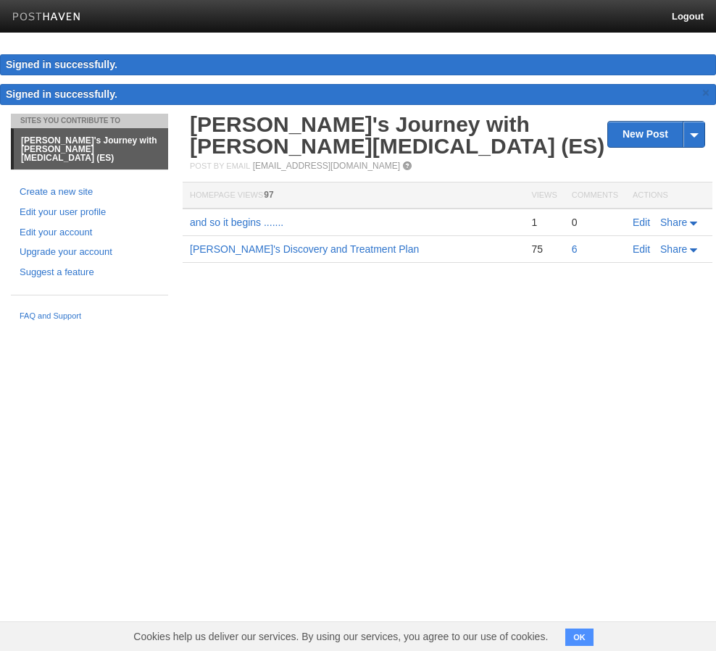 This screenshot has height=651, width=716. Describe the element at coordinates (268, 195) in the screenshot. I see `span: 97` at that location.